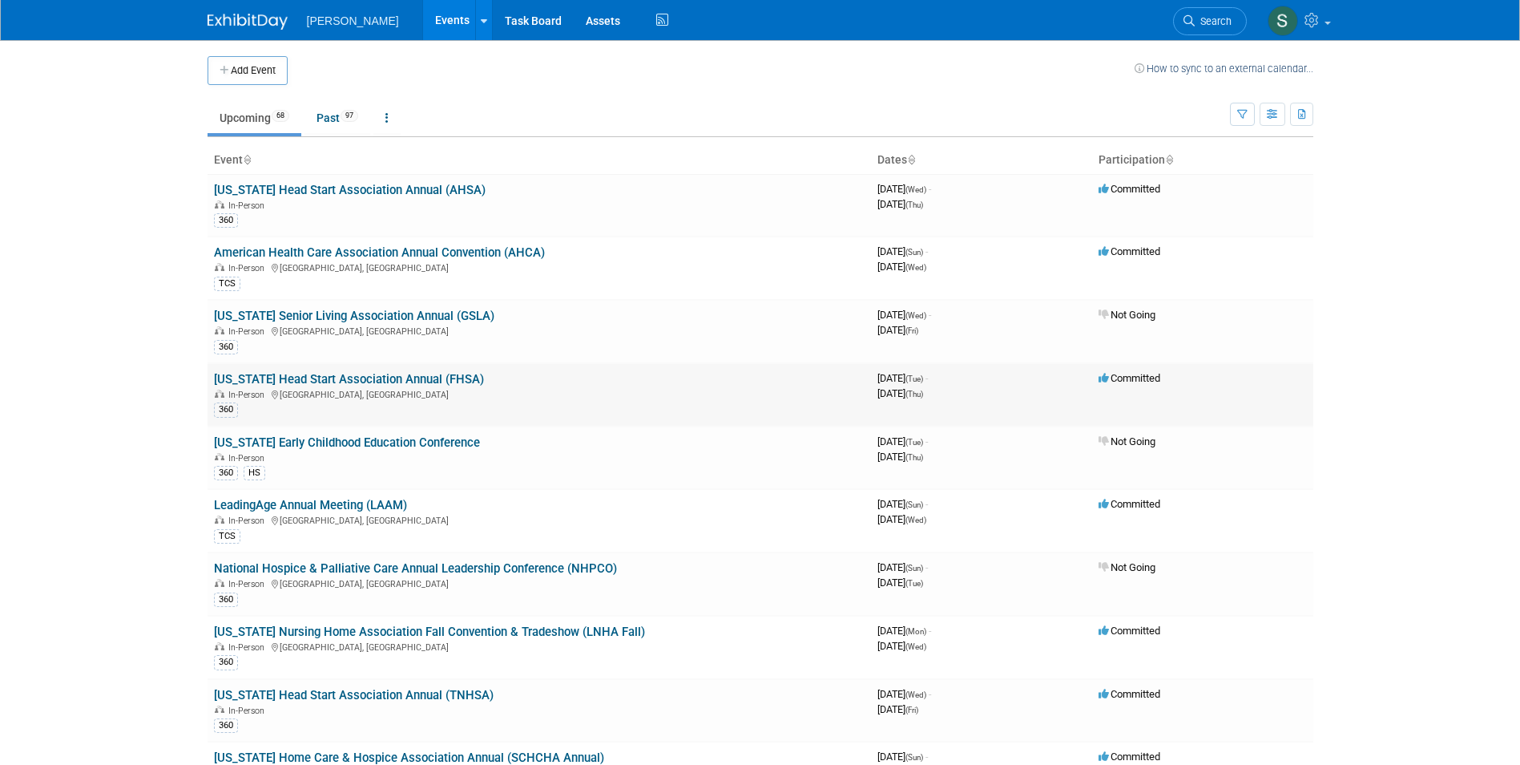 The width and height of the screenshot is (1520, 765). Describe the element at coordinates (254, 118) in the screenshot. I see `a: Upcoming68` at that location.